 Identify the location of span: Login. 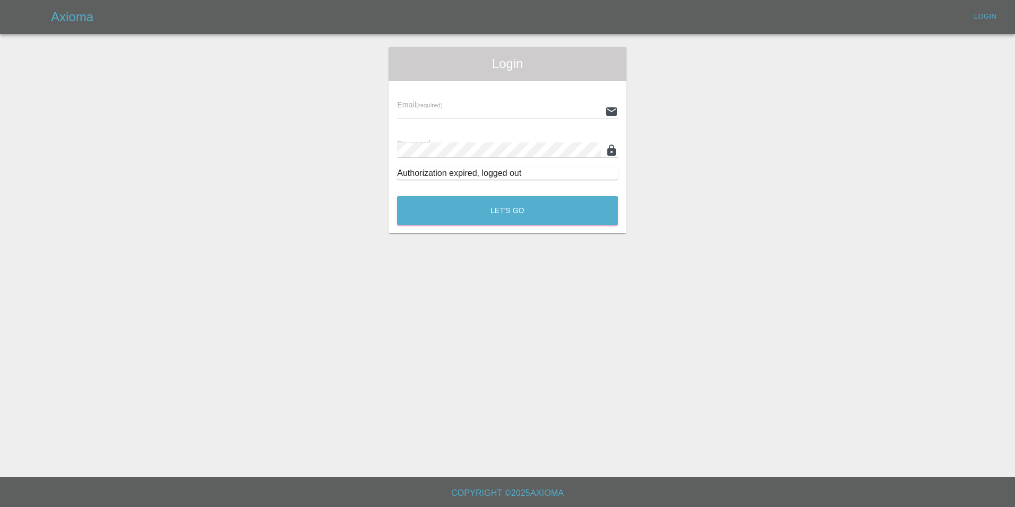
(508, 64).